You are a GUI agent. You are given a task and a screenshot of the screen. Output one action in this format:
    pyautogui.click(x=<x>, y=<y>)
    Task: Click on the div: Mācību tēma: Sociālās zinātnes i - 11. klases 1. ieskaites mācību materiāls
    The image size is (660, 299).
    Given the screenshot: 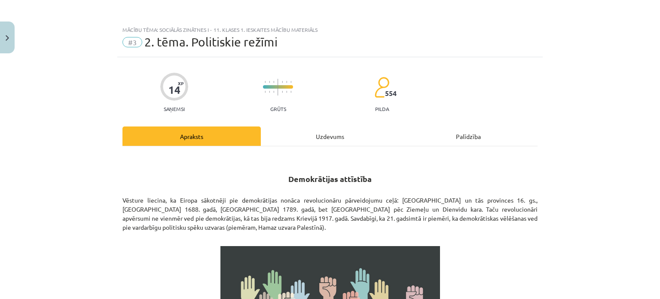 What is the action you would take?
    pyautogui.click(x=330, y=30)
    